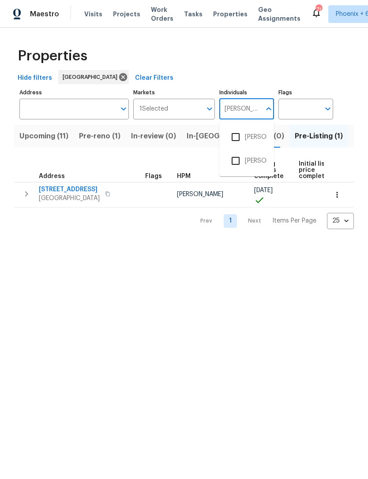  What do you see at coordinates (35, 78) in the screenshot?
I see `span: Hide filters` at bounding box center [35, 78].